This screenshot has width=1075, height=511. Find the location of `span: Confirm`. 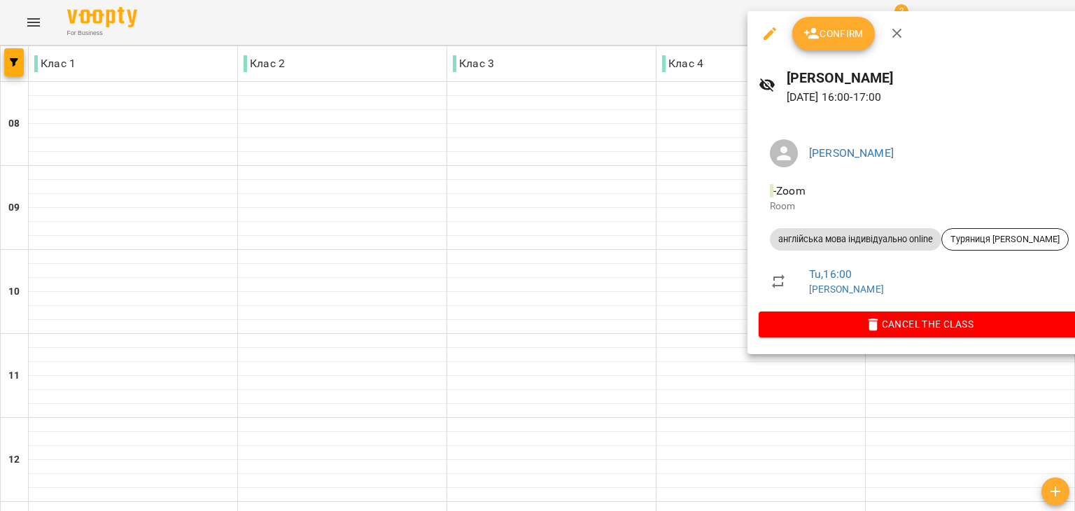

span: Confirm is located at coordinates (834, 34).